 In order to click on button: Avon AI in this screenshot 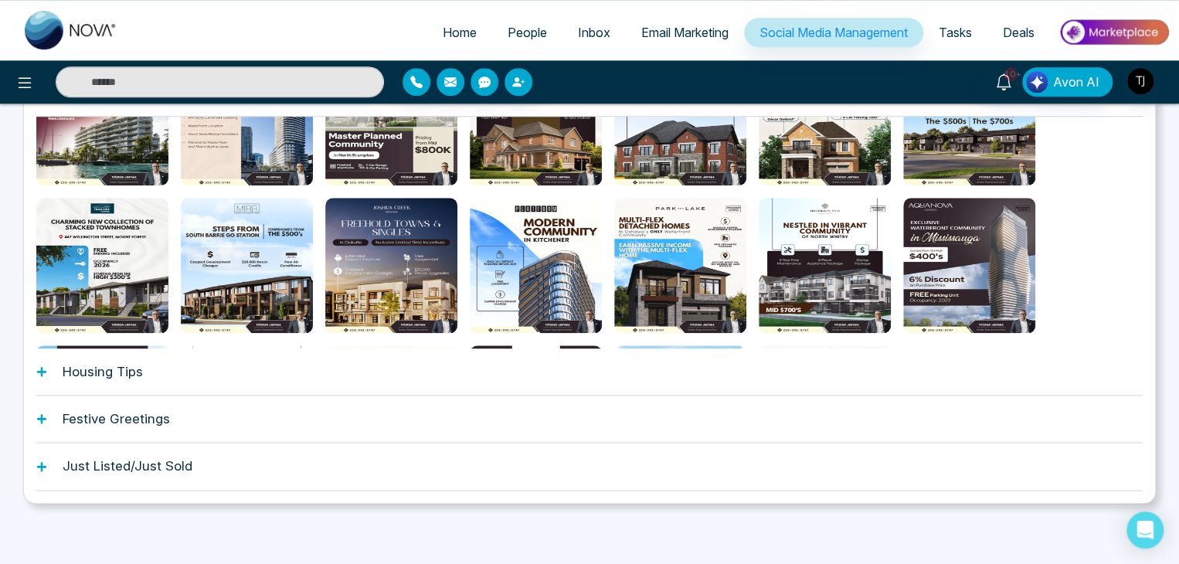, I will do `click(1067, 82)`.